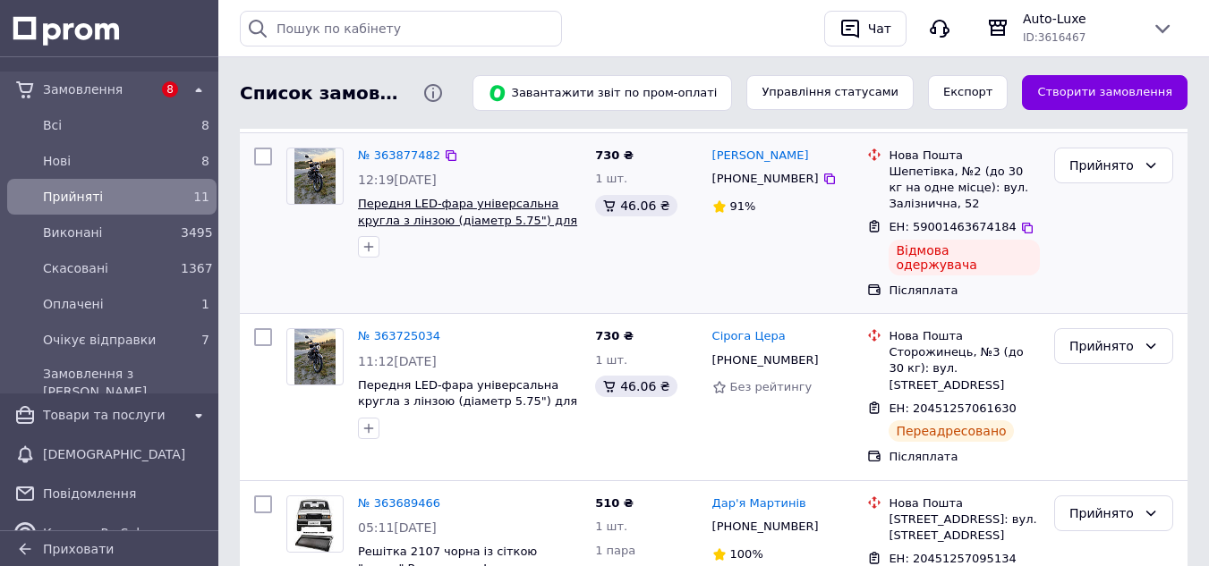 This screenshot has width=1209, height=566. Describe the element at coordinates (126, 494) in the screenshot. I see `span: Повідомлення` at that location.